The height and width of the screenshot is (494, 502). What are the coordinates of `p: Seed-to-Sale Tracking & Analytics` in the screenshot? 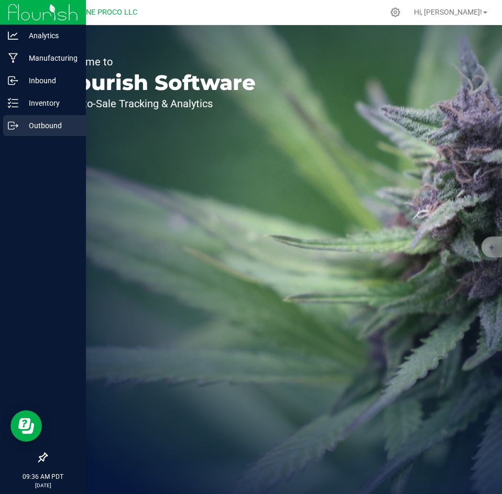 It's located at (156, 104).